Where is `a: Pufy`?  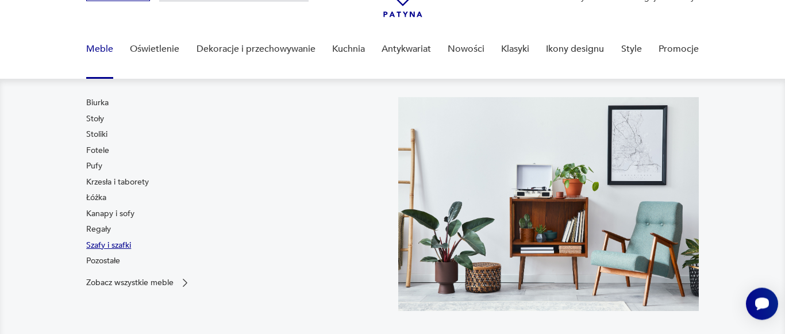
a: Pufy is located at coordinates (94, 167).